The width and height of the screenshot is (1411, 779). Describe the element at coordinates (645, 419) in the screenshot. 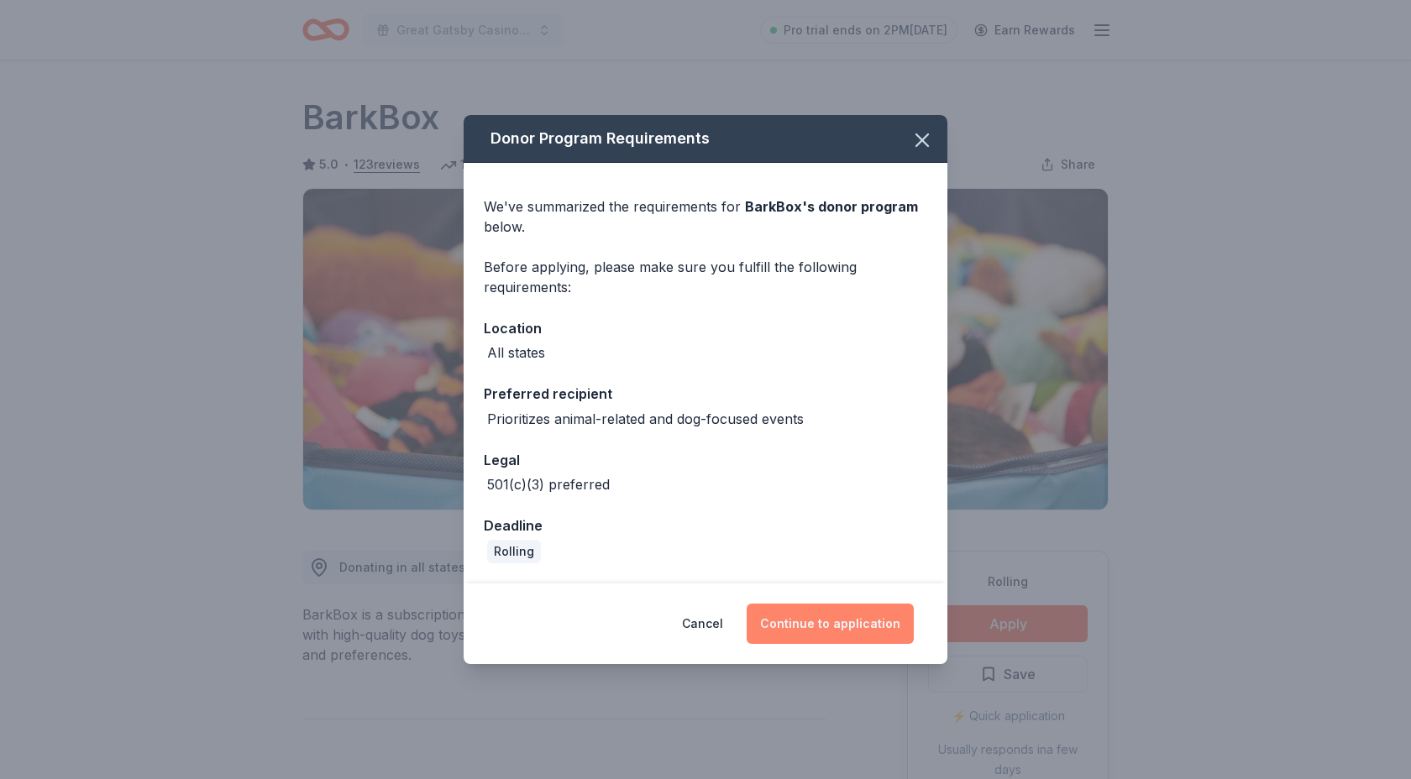

I see `div: Prioritizes animal-related and dog-focused events` at that location.